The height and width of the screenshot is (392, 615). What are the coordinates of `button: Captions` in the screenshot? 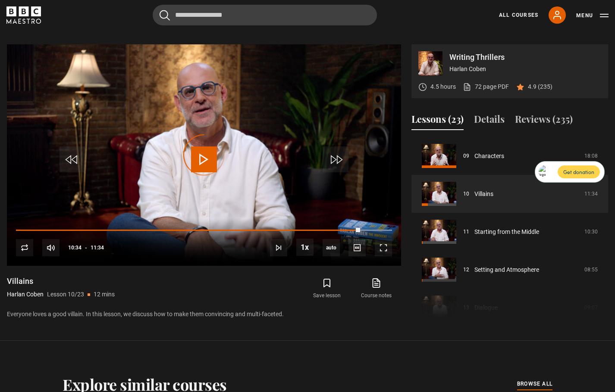 It's located at (357, 248).